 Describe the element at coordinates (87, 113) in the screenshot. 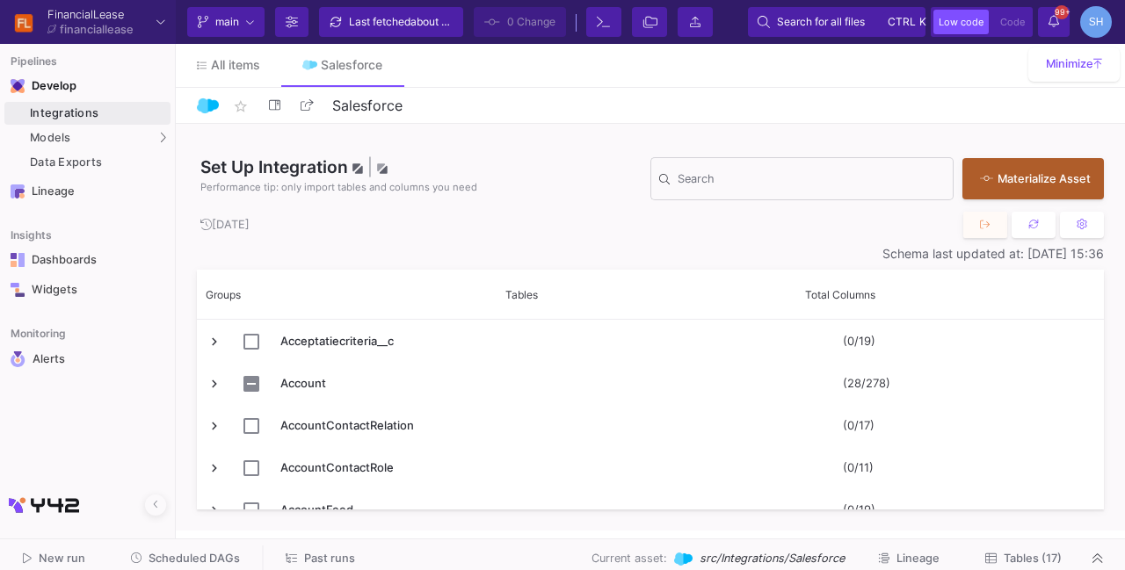

I see `a: Integrations` at that location.